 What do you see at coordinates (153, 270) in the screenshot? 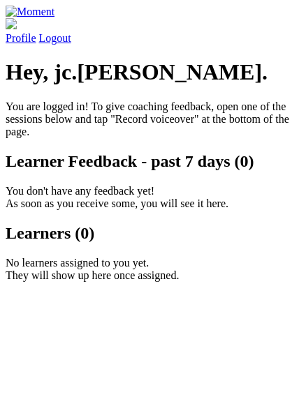
I see `p: No learners assigned to you yet. They will show up here once assigned.` at bounding box center [153, 270].